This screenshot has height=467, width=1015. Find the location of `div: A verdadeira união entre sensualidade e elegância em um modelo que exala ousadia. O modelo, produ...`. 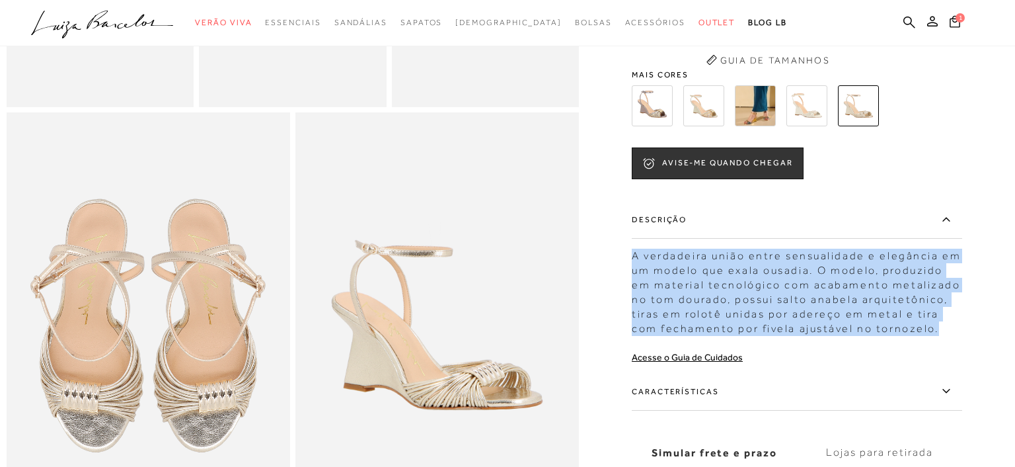

div: A verdadeira união entre sensualidade e elegância em um modelo que exala ousadia. O modelo, produ... is located at coordinates (797, 289).